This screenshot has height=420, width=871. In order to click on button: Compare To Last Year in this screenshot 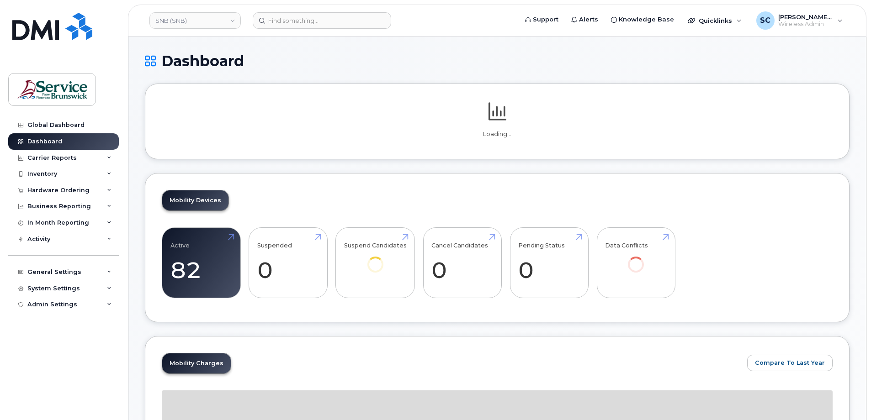, I will do `click(789, 363)`.